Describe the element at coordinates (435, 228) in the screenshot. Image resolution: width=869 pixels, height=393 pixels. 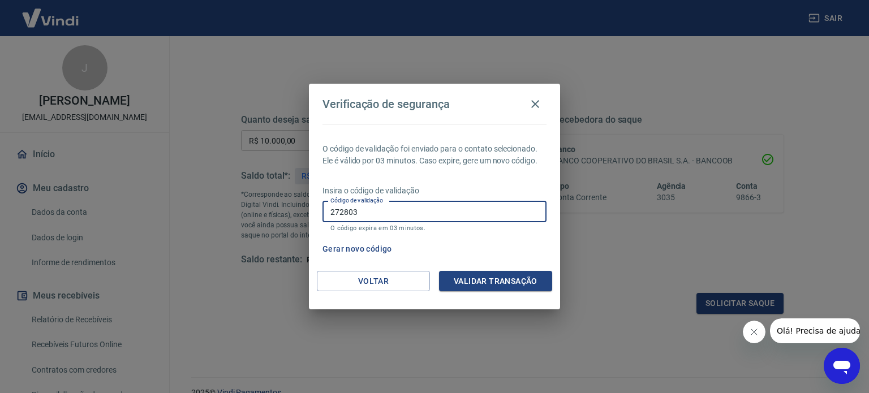
I see `p: O código expira em 03 minutos.` at that location.